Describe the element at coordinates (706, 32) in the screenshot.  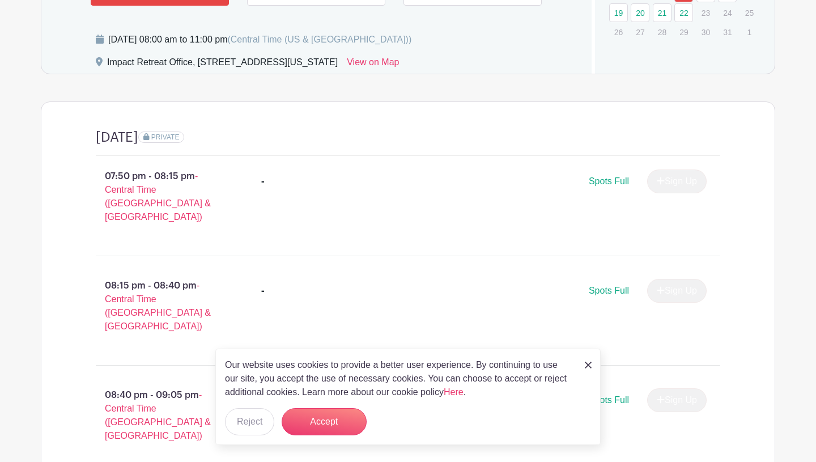
I see `p: 30` at that location.